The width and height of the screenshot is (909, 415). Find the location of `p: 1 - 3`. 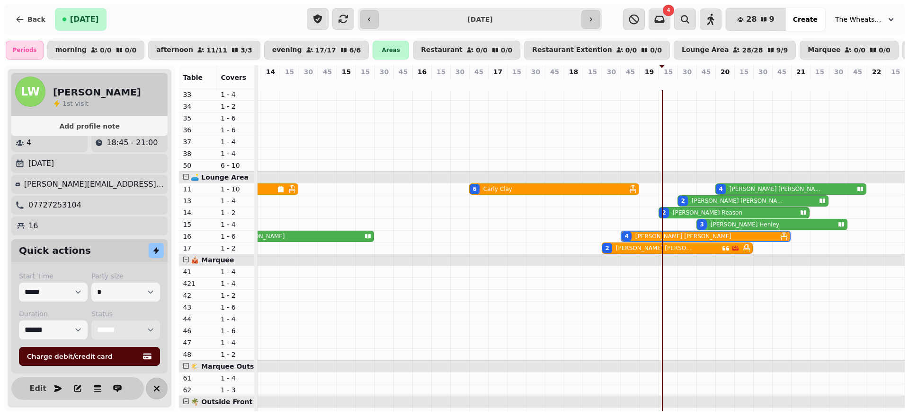

p: 1 - 3 is located at coordinates (236, 390).